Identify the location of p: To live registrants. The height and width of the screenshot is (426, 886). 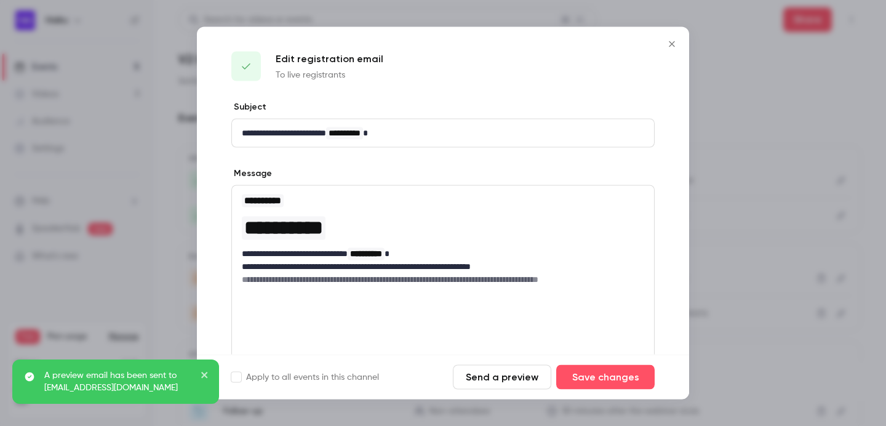
(329, 75).